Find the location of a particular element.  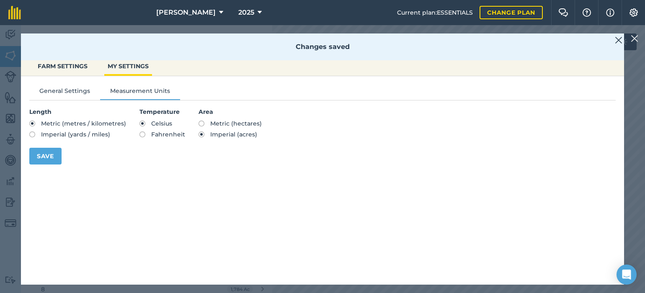

span: Celsius is located at coordinates (162, 124).